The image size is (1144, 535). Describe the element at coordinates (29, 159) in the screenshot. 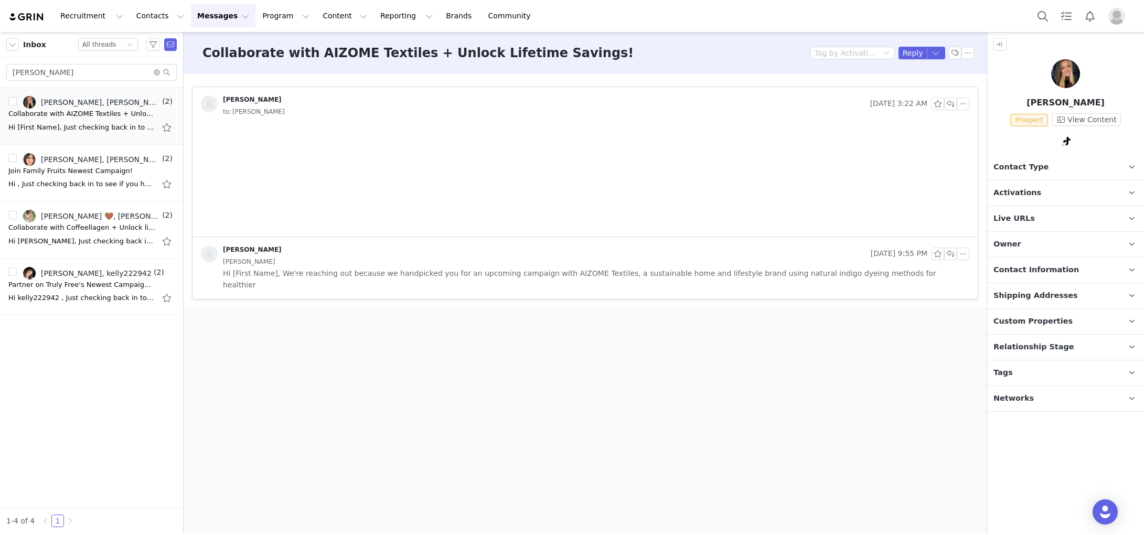

I see `img: 975bd233-6977-4258-accf-625a7f8e249c.jpg` at that location.